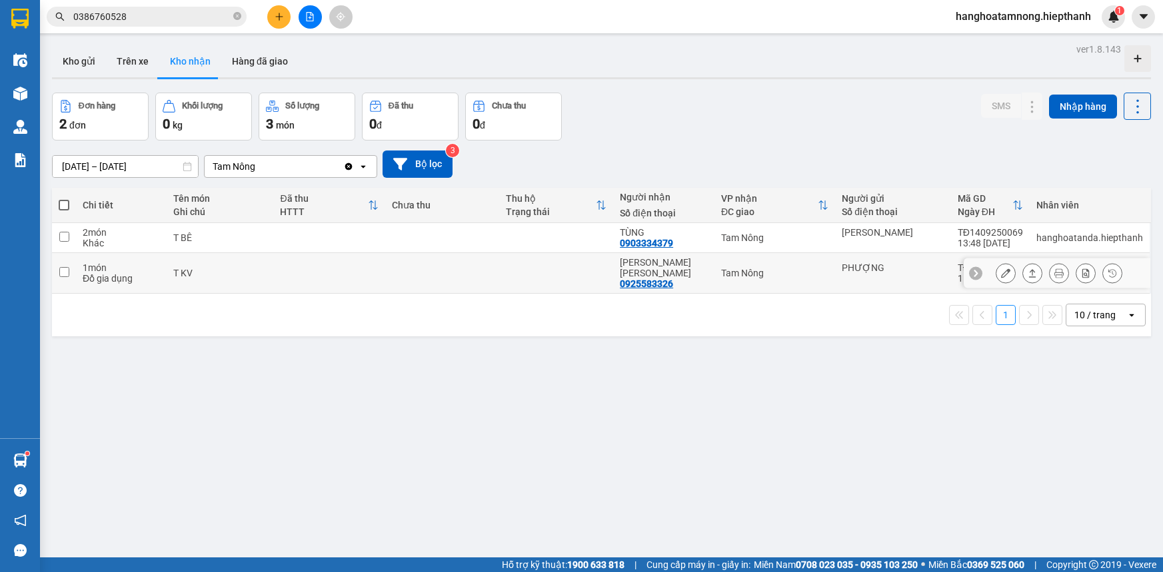  I want to click on img: icon-new-feature, so click(1114, 17).